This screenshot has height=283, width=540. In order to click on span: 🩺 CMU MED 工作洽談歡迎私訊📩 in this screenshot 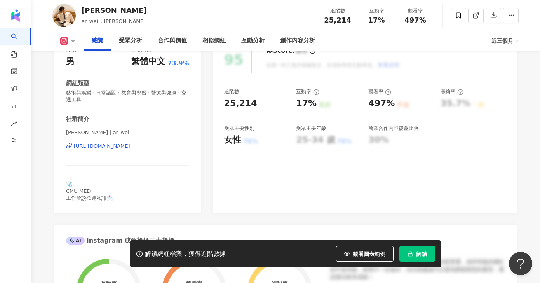, I will do `click(89, 191)`.